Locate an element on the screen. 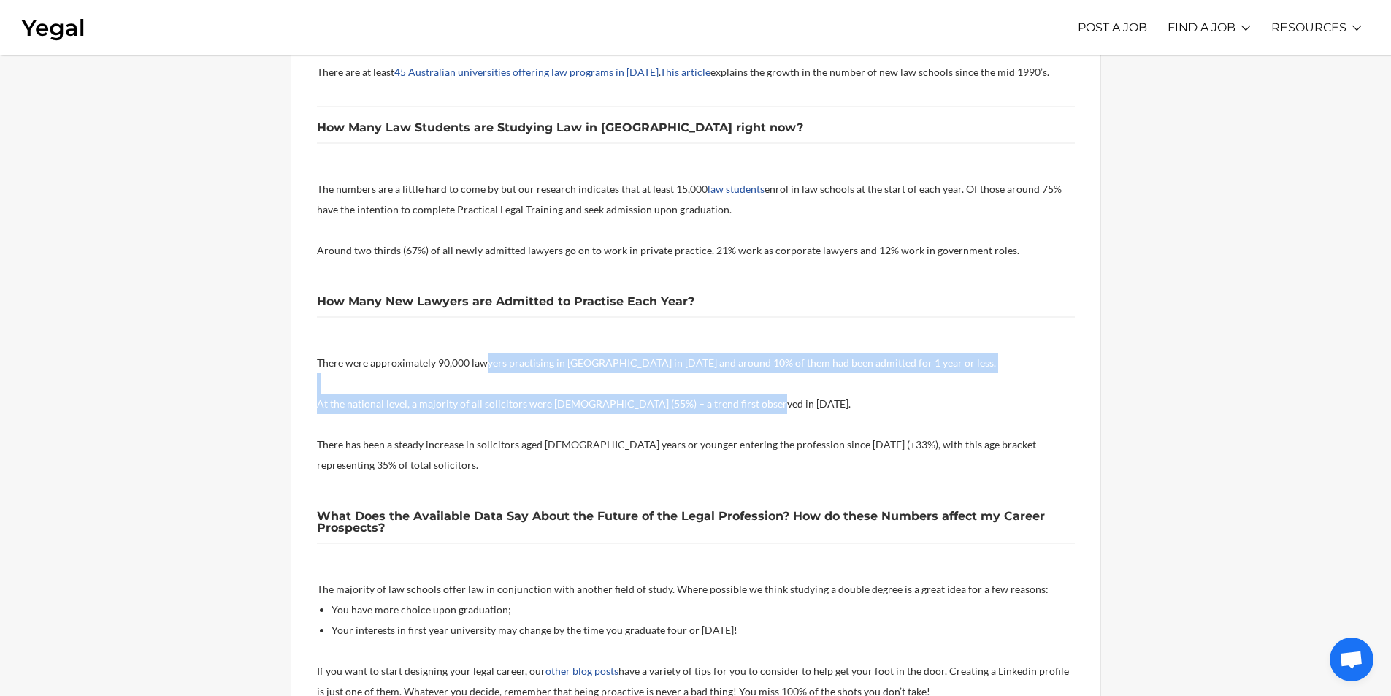 The width and height of the screenshot is (1391, 696). b: How Many New Lawyers are Admitted to Practise Each Year? is located at coordinates (505, 301).